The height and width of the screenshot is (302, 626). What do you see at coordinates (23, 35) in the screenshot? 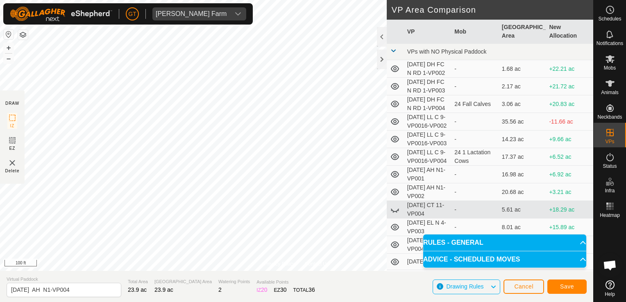
I see `button: Map Layers` at bounding box center [23, 35].